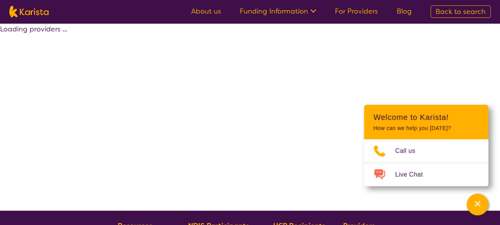  What do you see at coordinates (410, 151) in the screenshot?
I see `span: Call us` at bounding box center [410, 151].